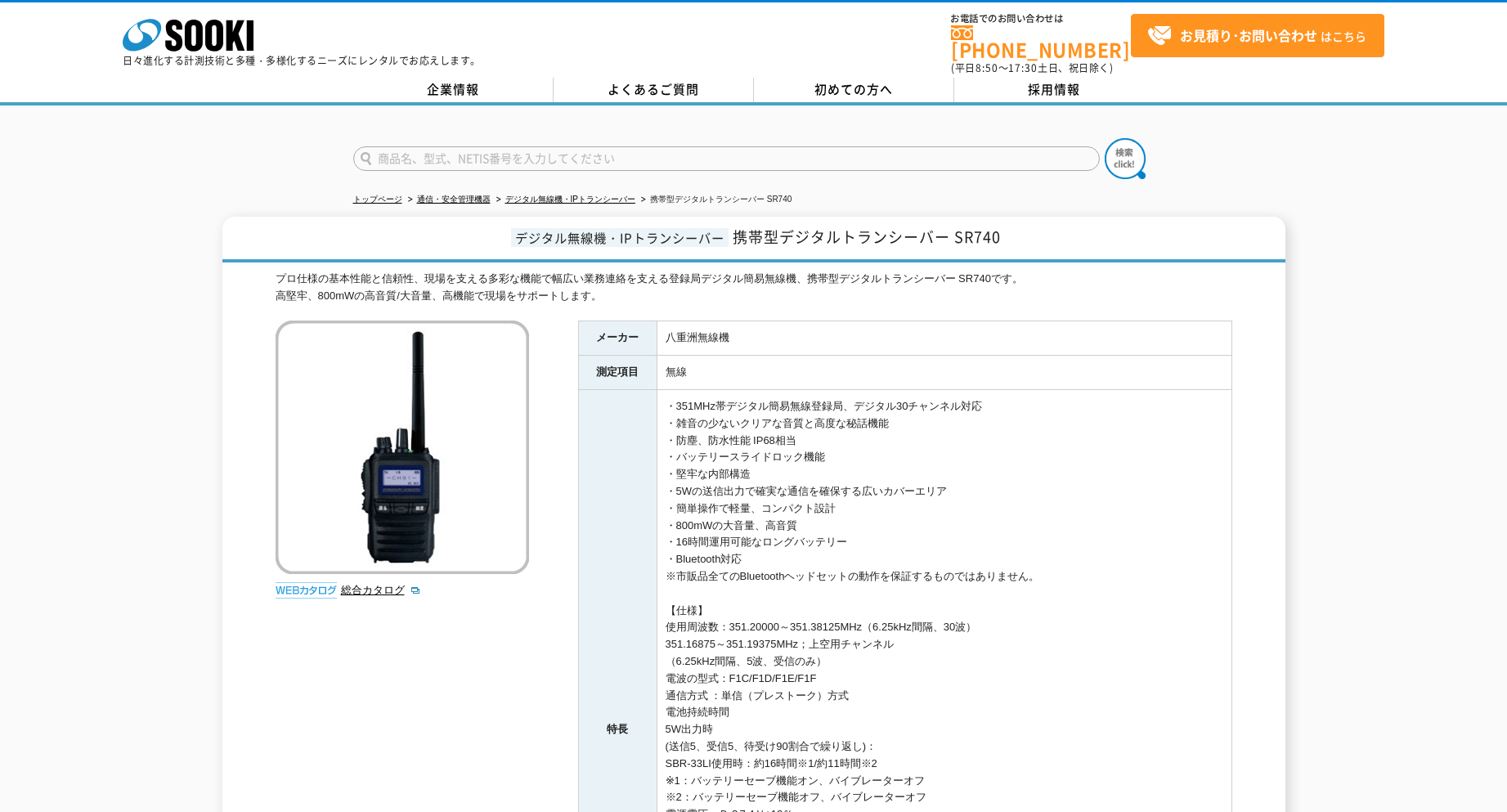 This screenshot has width=1507, height=812. Describe the element at coordinates (617, 373) in the screenshot. I see `th: 測定項目` at that location.